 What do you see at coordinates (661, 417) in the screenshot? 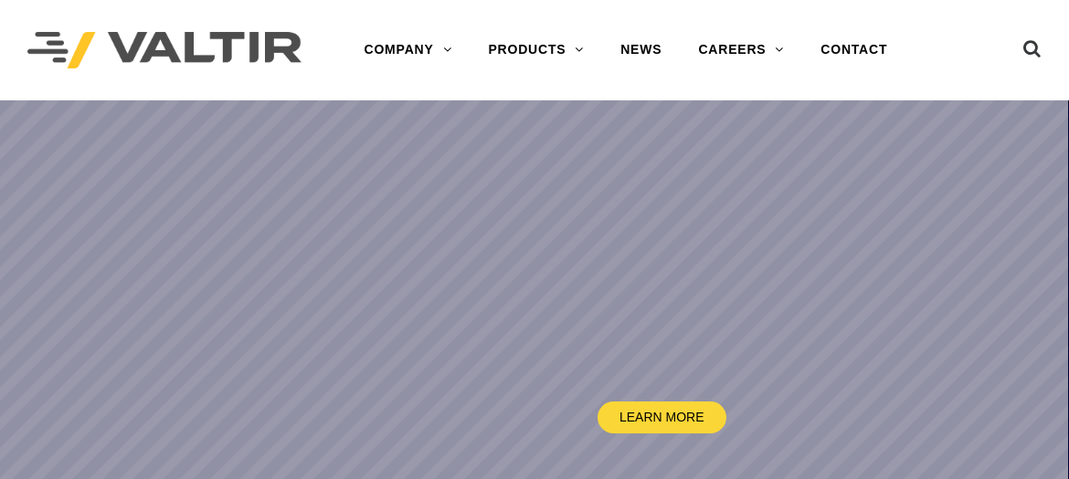
I see `a: LEARN MORE` at bounding box center [661, 417].